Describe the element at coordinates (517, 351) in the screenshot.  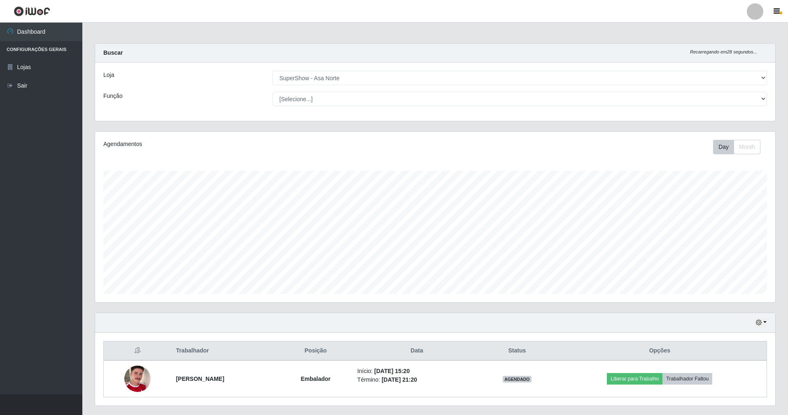
I see `th: Status` at that location.